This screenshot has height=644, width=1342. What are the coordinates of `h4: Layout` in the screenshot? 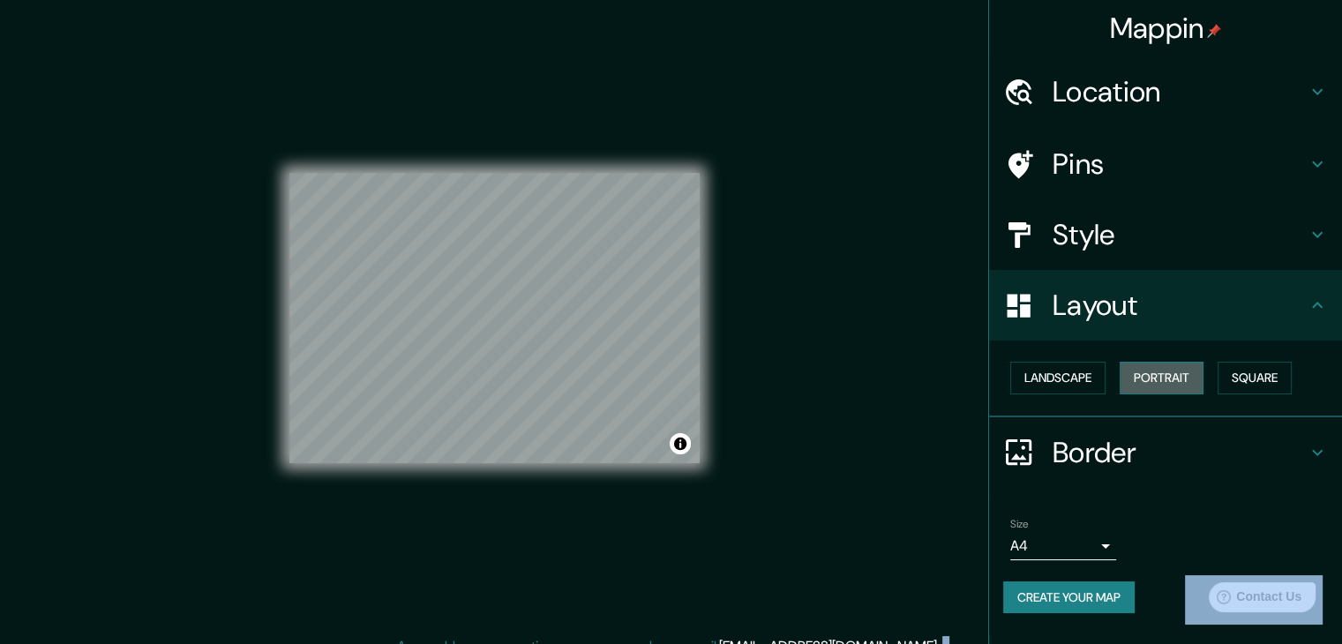 It's located at (1180, 305).